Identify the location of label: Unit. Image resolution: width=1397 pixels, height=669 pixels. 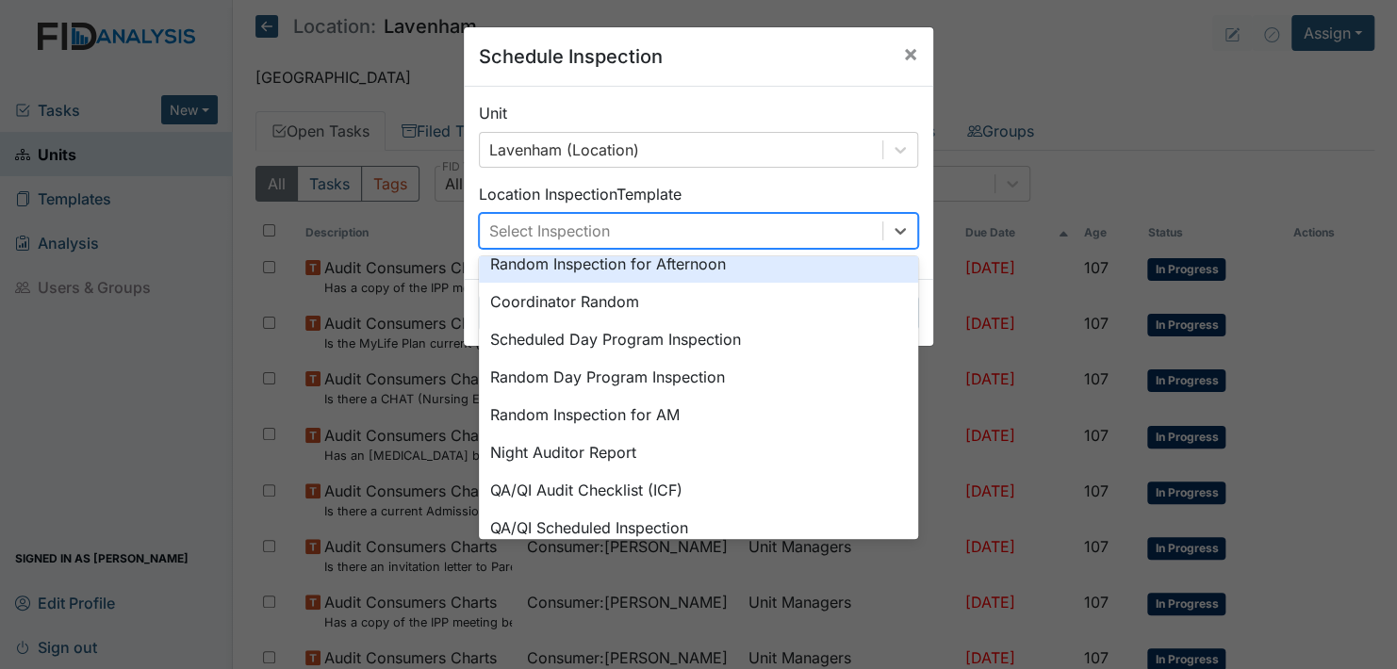
(493, 113).